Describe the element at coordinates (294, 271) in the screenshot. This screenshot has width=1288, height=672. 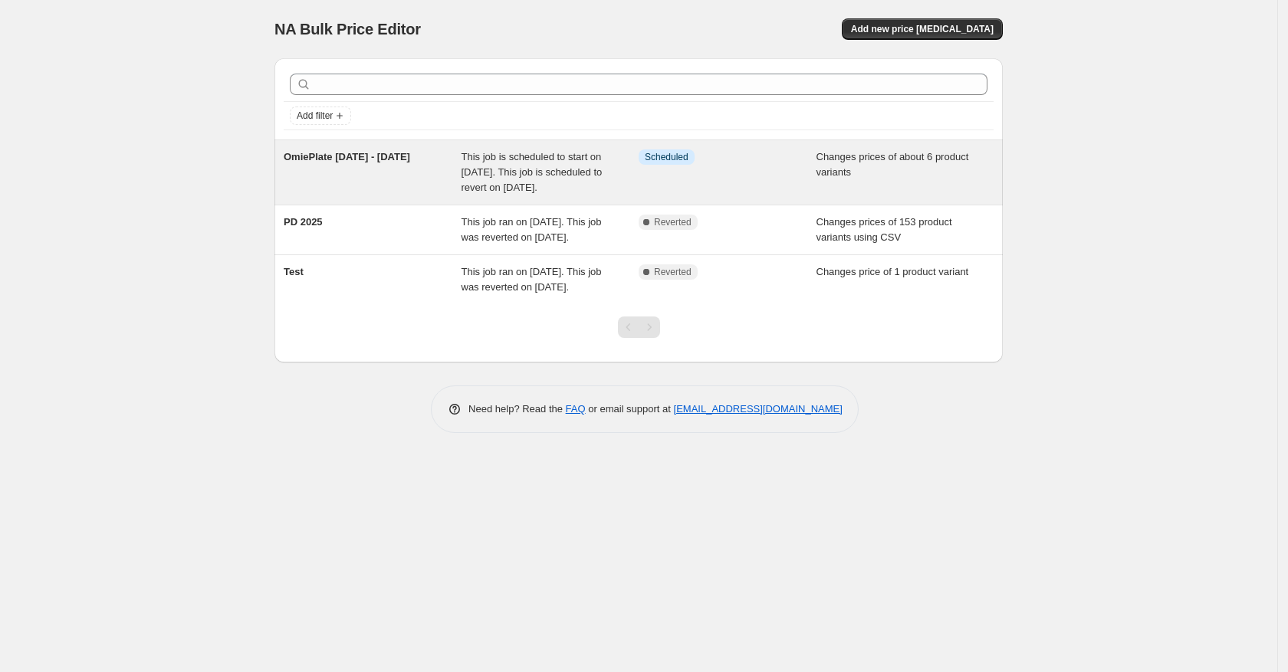
I see `span: Test` at that location.